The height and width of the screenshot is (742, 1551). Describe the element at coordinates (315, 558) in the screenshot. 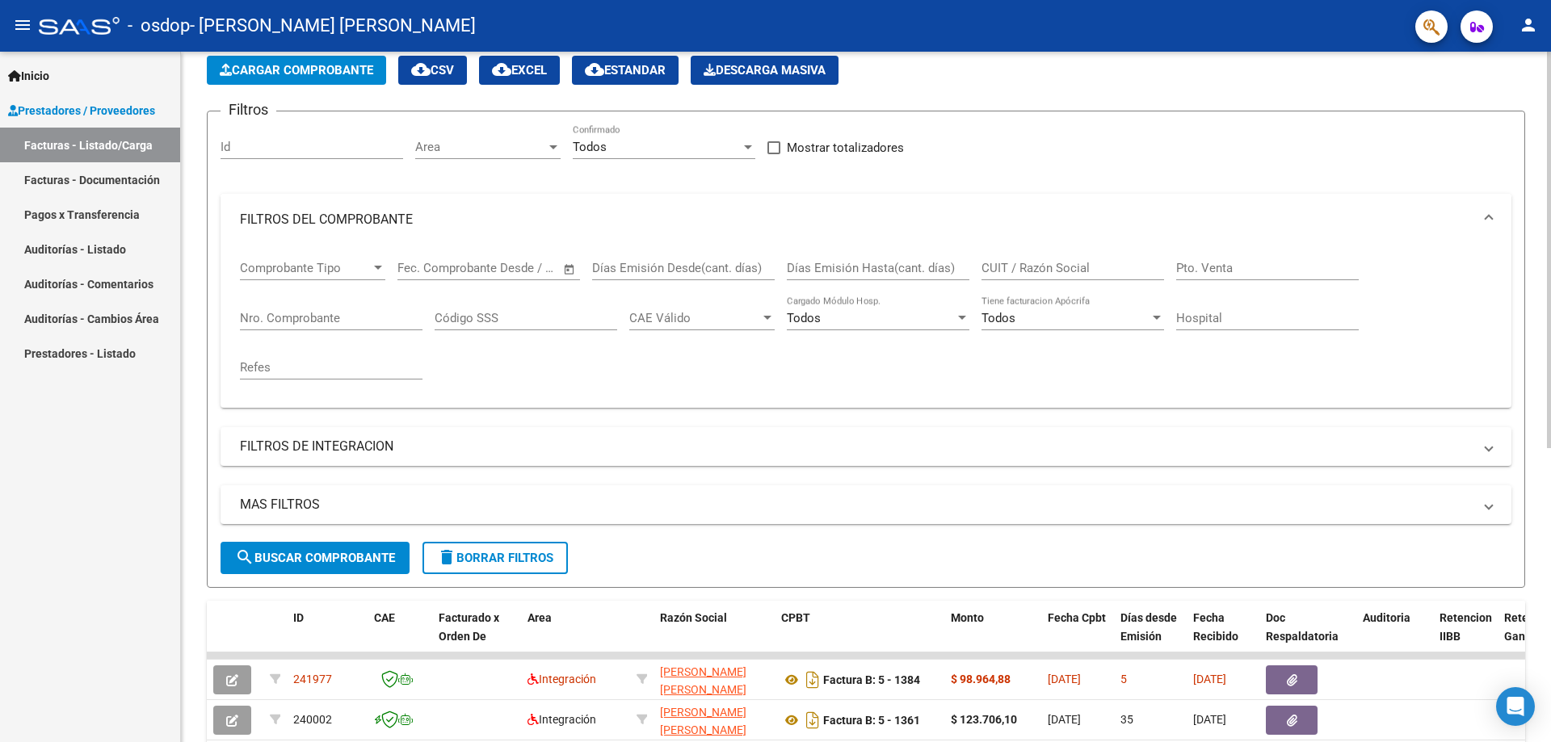

I see `button: Buscar Comprobante` at that location.